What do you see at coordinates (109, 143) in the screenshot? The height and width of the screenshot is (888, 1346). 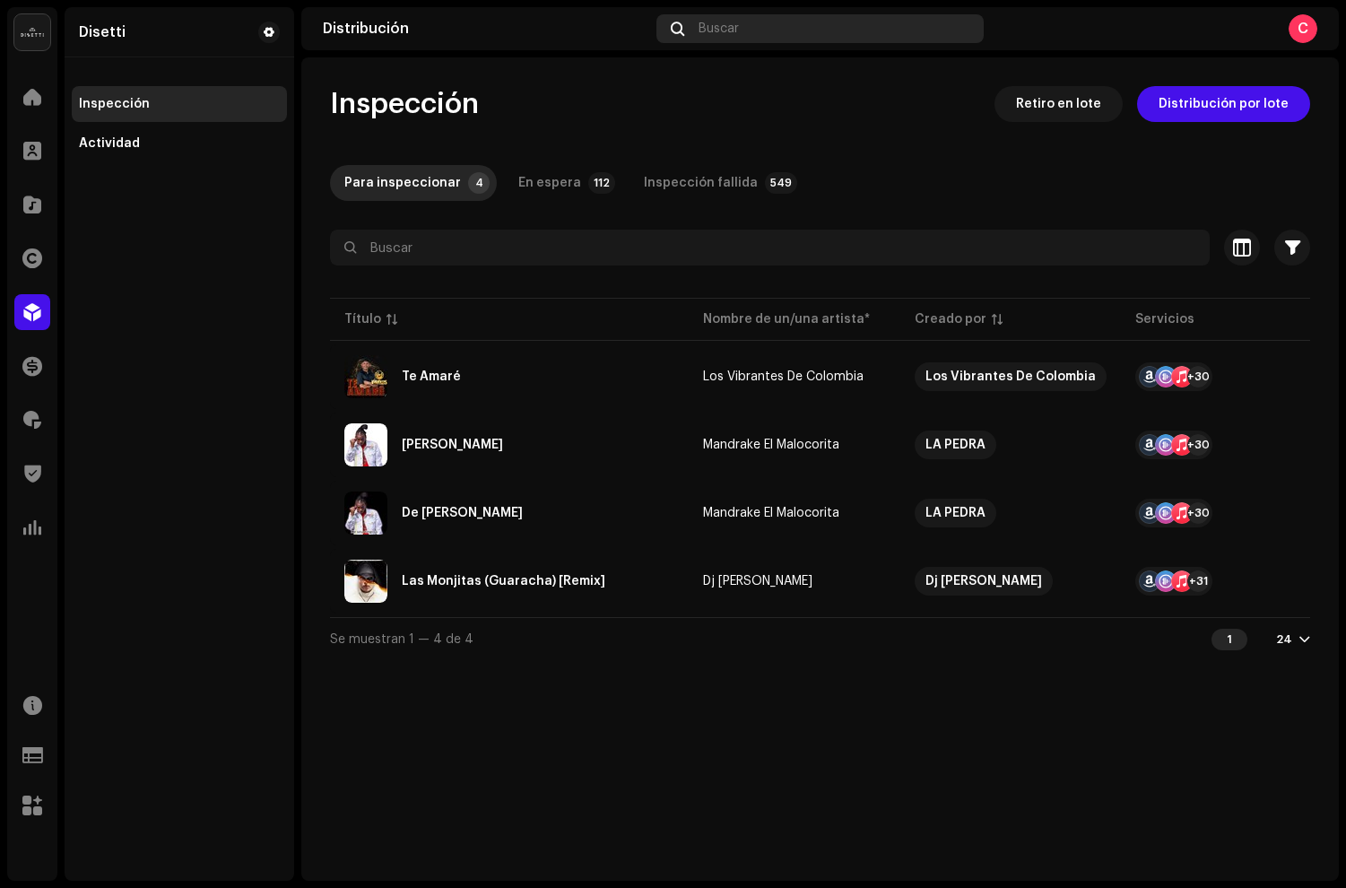 I see `div: Actividad` at bounding box center [109, 143].